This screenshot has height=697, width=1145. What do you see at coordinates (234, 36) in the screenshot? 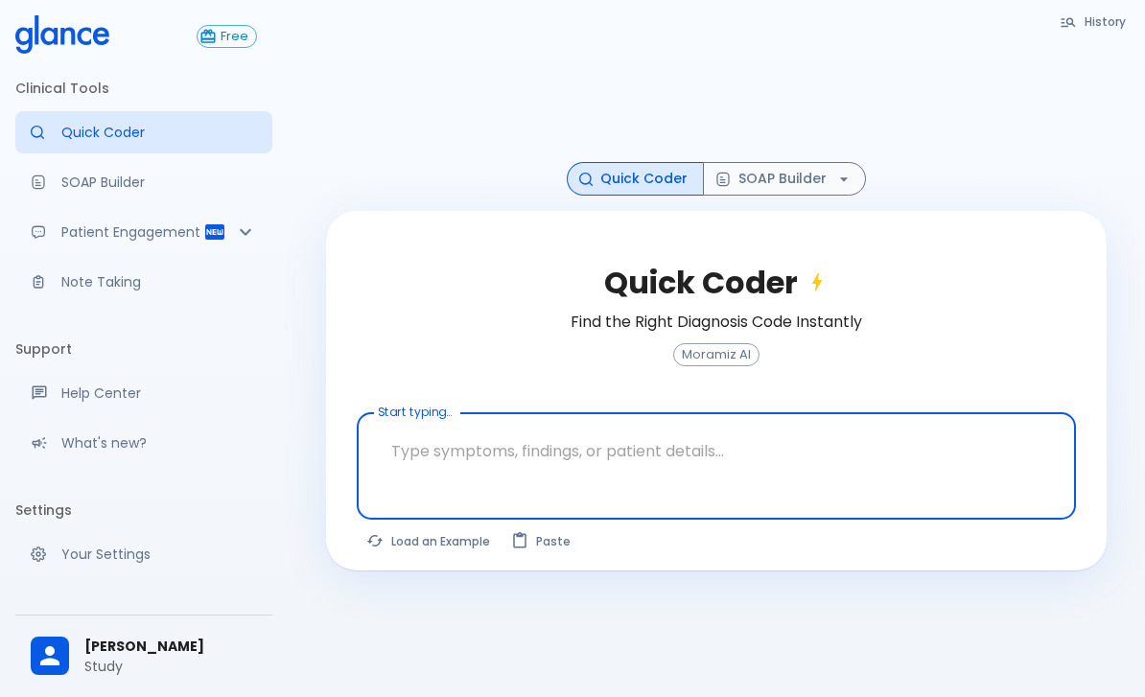
I see `span: Free` at bounding box center [234, 36].